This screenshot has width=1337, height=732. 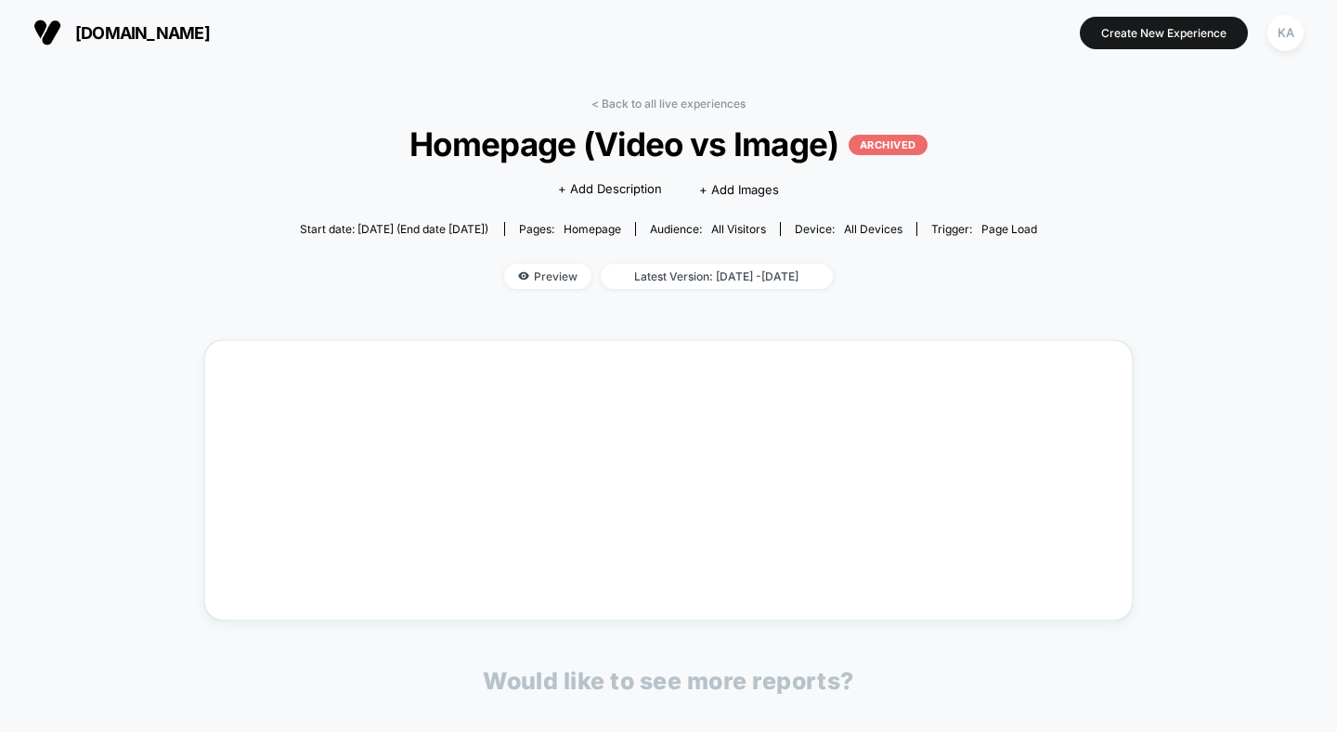 I want to click on span: + Add Description, so click(x=610, y=189).